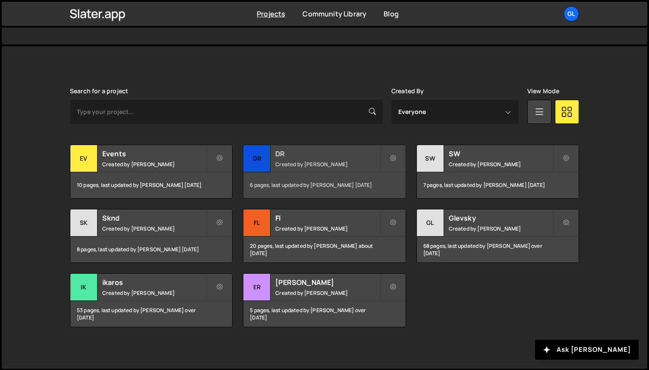 The width and height of the screenshot is (649, 370). What do you see at coordinates (500, 154) in the screenshot?
I see `h2: SW` at bounding box center [500, 154].